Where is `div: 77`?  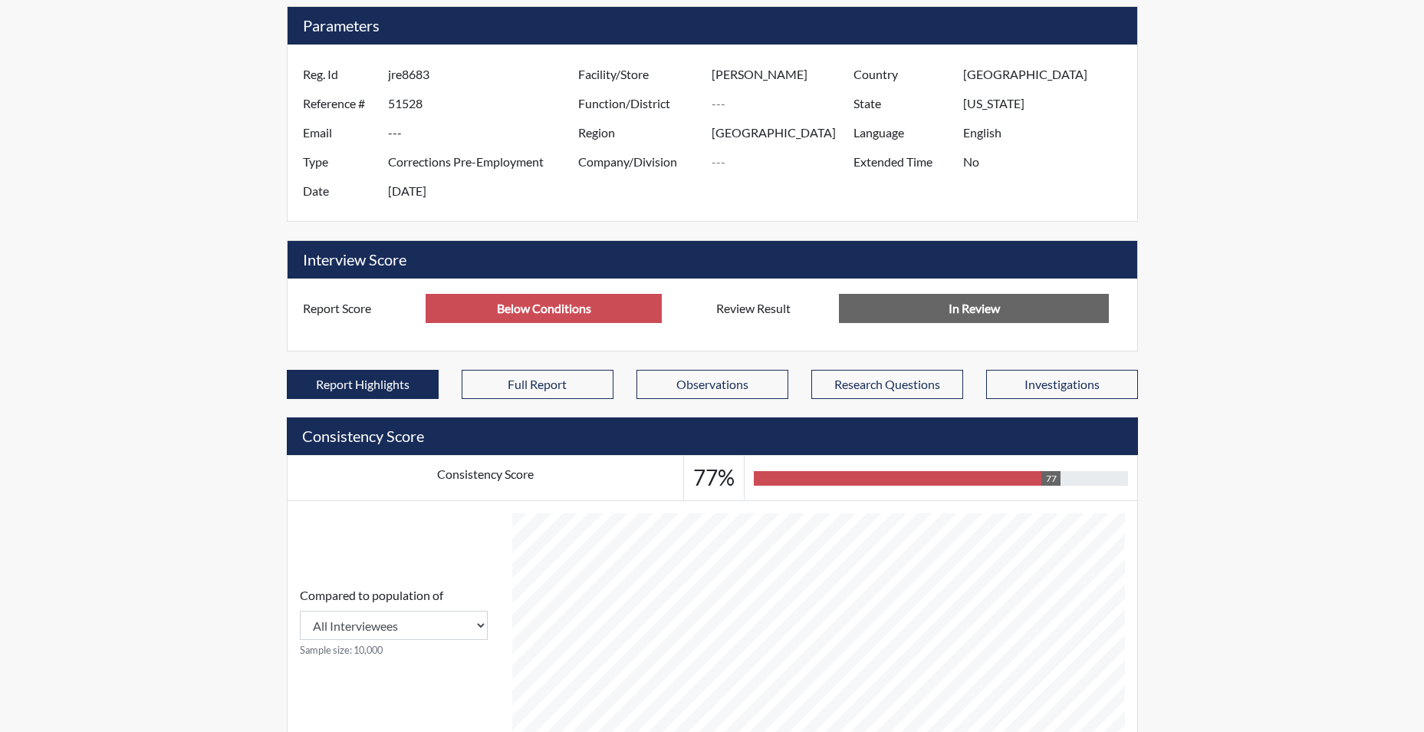
div: 77 is located at coordinates (1051, 478).